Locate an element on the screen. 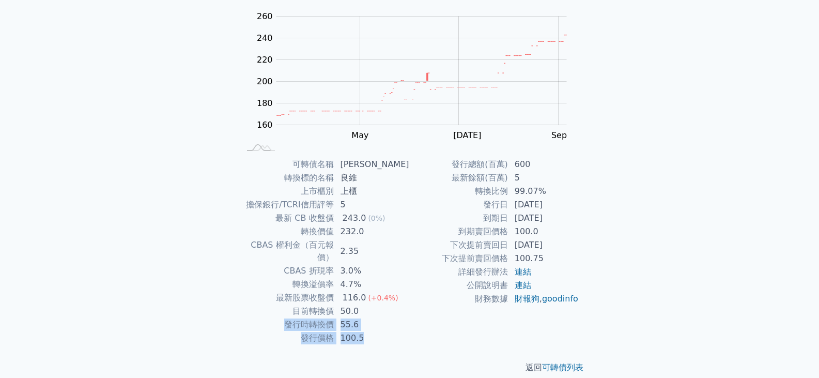 The width and height of the screenshot is (819, 378). td: 發行總額(百萬) is located at coordinates (459, 164).